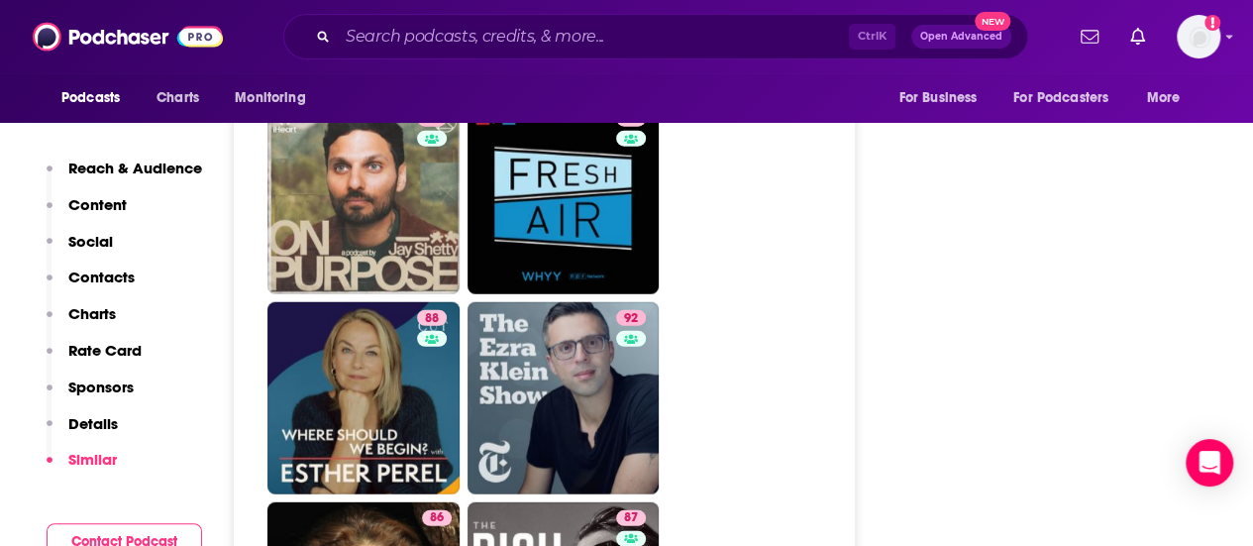  I want to click on button: Sponsors, so click(90, 395).